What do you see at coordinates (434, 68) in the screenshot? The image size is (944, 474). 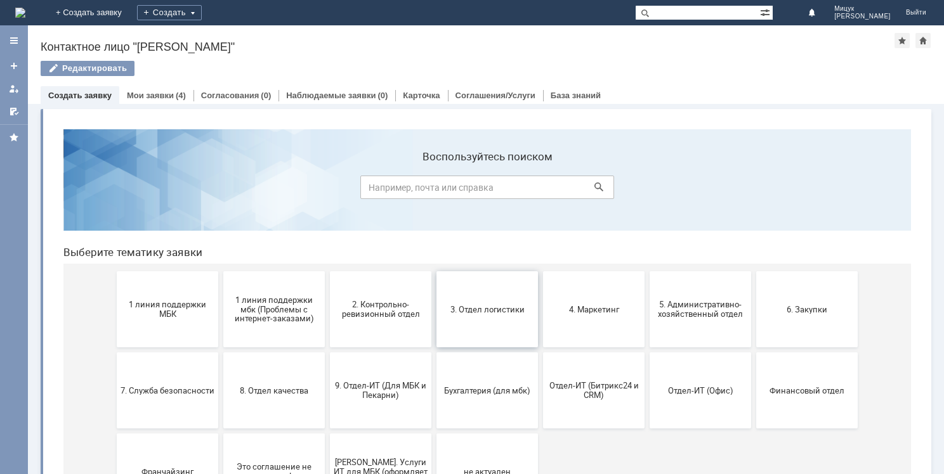 I see `input: Например, почта или справка` at bounding box center [434, 68].